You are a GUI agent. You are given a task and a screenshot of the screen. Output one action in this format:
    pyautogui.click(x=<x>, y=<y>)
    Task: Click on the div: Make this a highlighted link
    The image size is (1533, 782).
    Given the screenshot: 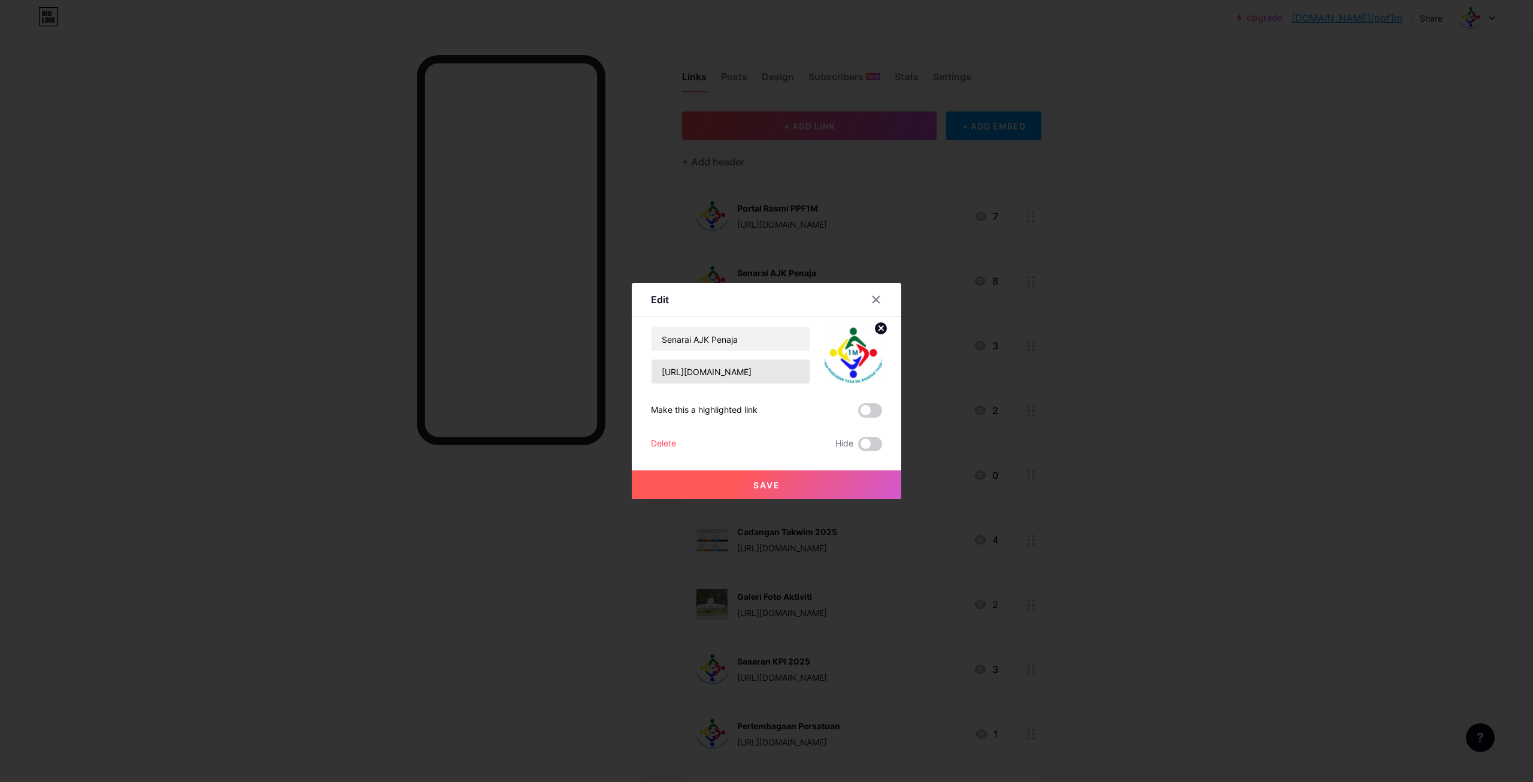 What is the action you would take?
    pyautogui.click(x=704, y=410)
    